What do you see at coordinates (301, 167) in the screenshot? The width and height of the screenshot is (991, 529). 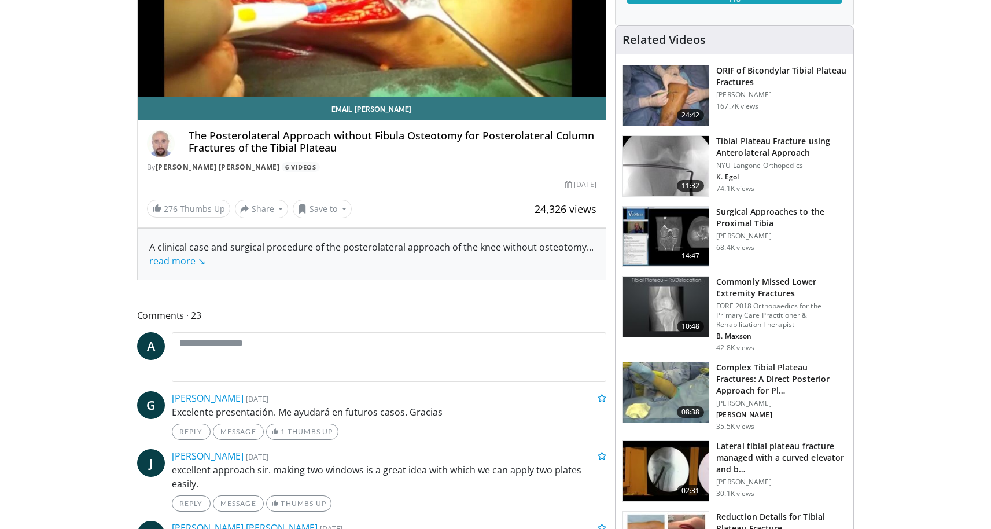 I see `a: 6 Videos` at bounding box center [301, 167].